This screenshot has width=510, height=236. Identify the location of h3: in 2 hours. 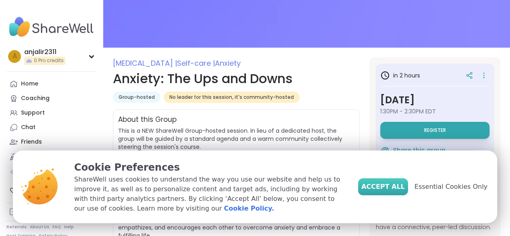
(400, 75).